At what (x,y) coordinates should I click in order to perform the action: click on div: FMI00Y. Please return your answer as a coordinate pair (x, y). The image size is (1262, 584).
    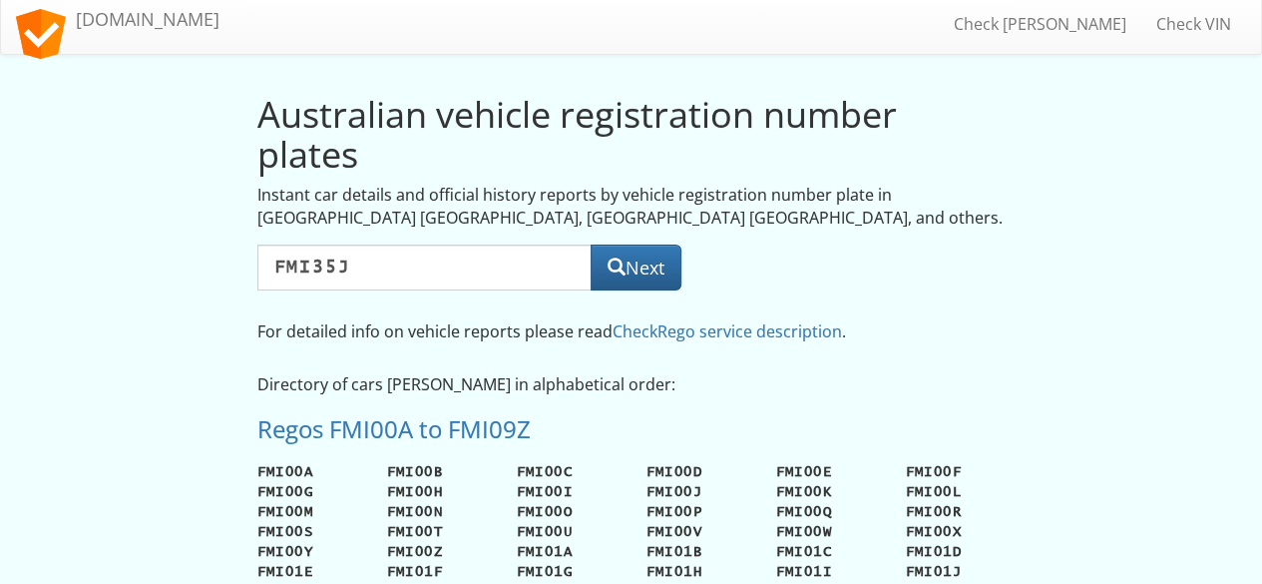
    Looking at the image, I should click on (307, 552).